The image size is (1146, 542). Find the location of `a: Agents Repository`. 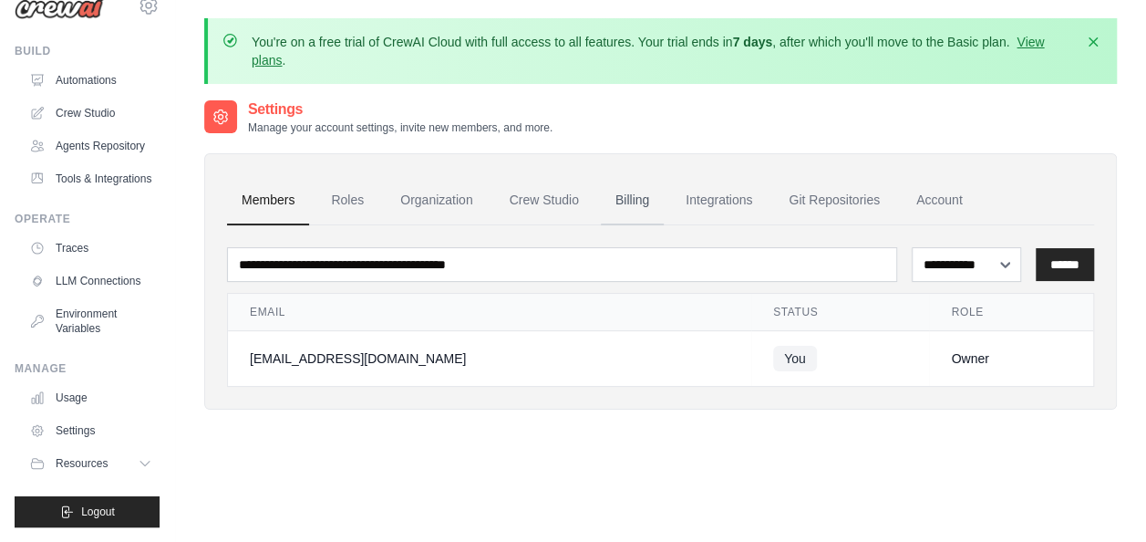

a: Agents Repository is located at coordinates (90, 146).